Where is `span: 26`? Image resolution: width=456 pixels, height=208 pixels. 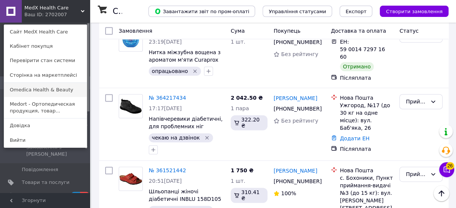 span: 26 is located at coordinates (450, 164).